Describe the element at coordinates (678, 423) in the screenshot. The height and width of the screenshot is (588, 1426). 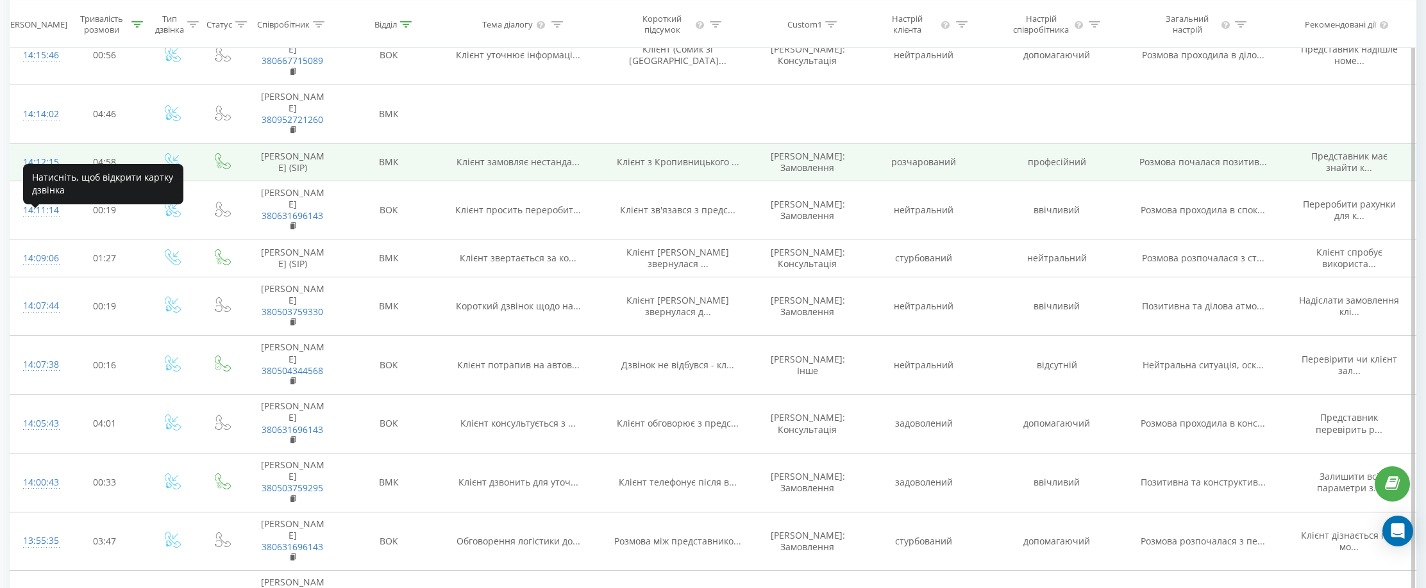
I see `span: Клієнт обговорює з предс...` at that location.